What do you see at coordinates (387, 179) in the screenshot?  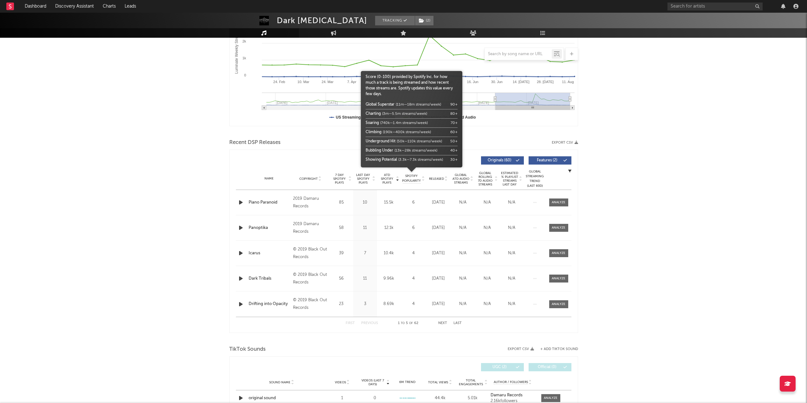 I see `span: ATD Spotify Plays` at bounding box center [387, 179].